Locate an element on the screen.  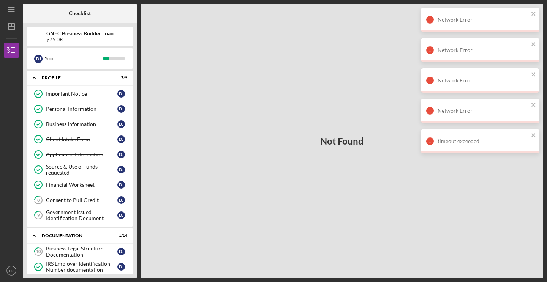
a: Client Intake FormDJ is located at coordinates (80, 139).